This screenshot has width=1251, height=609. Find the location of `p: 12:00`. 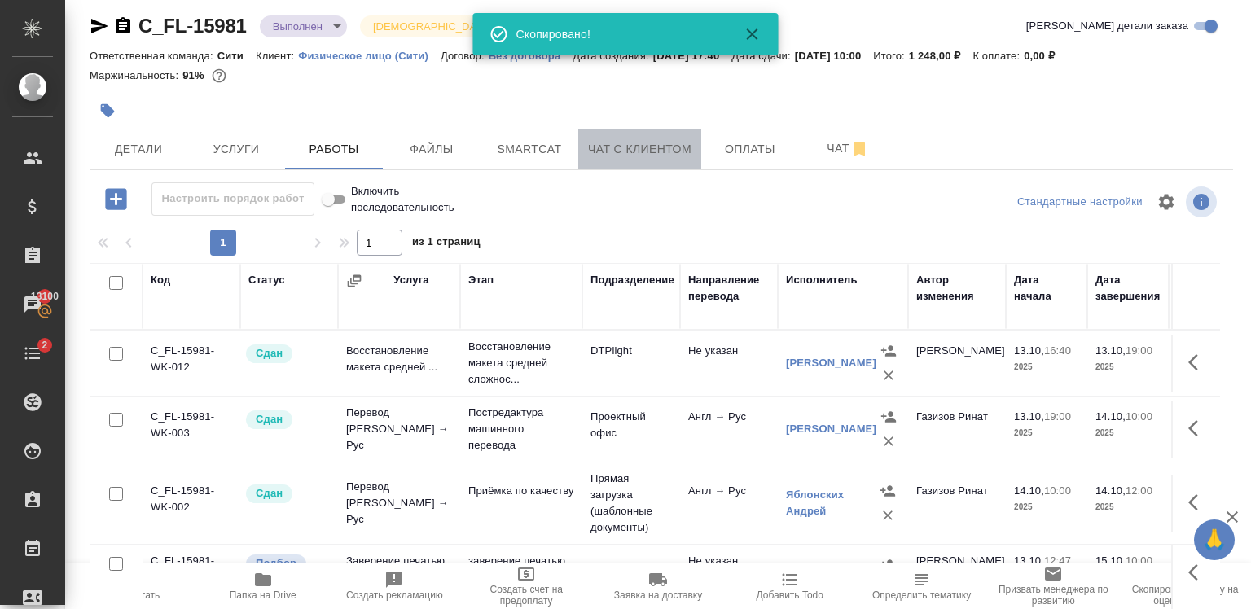

p: 12:00 is located at coordinates (1139, 490).